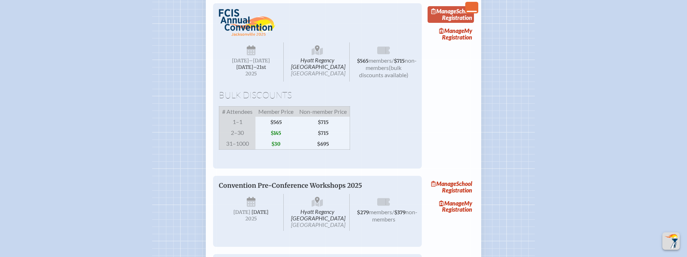 This screenshot has height=257, width=687. Describe the element at coordinates (671, 241) in the screenshot. I see `img: To the top` at that location.